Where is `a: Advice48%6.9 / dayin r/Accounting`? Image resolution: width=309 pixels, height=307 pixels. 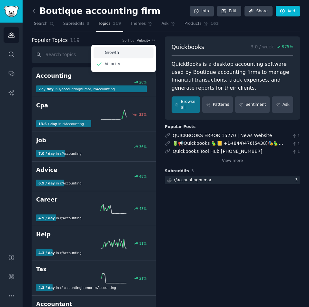 a: Advice48%6.9 / dayin r/Accounting is located at coordinates (94, 177).